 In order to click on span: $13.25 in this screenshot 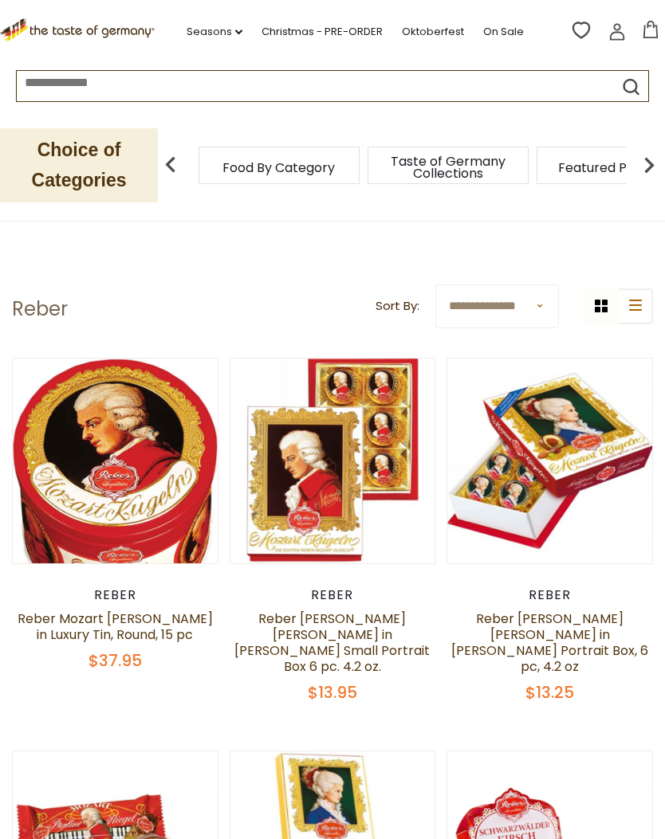, I will do `click(549, 693)`.